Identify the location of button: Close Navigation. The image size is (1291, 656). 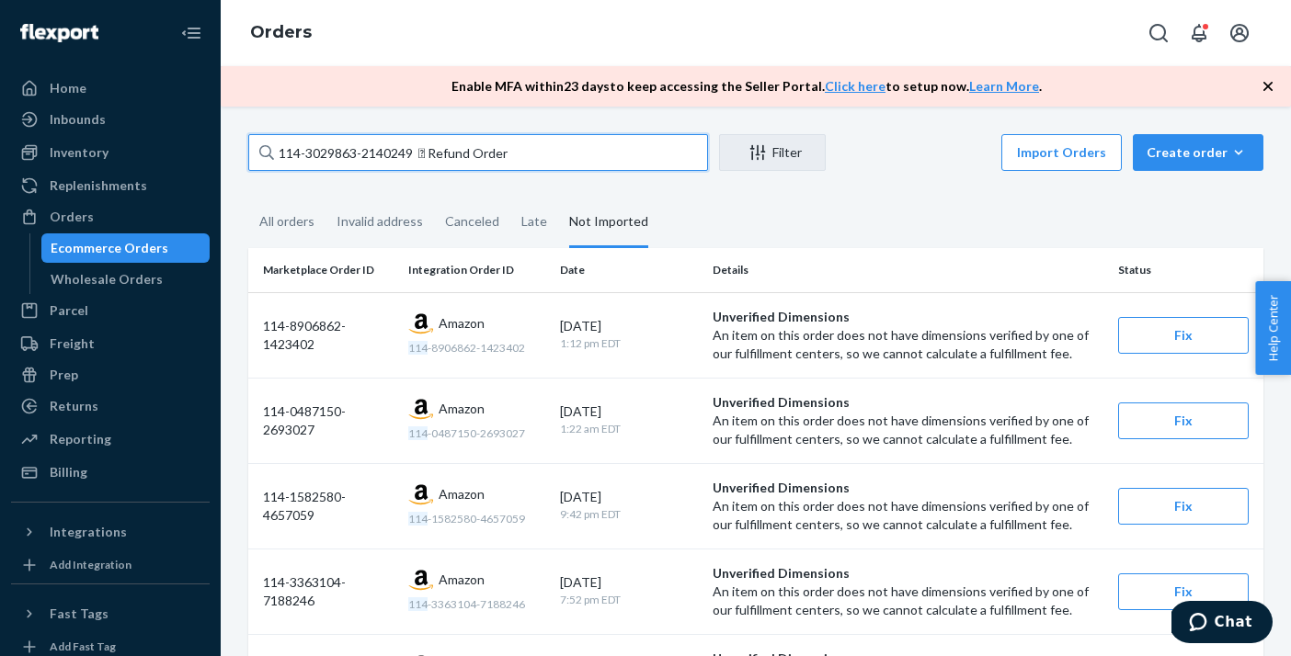
(191, 33).